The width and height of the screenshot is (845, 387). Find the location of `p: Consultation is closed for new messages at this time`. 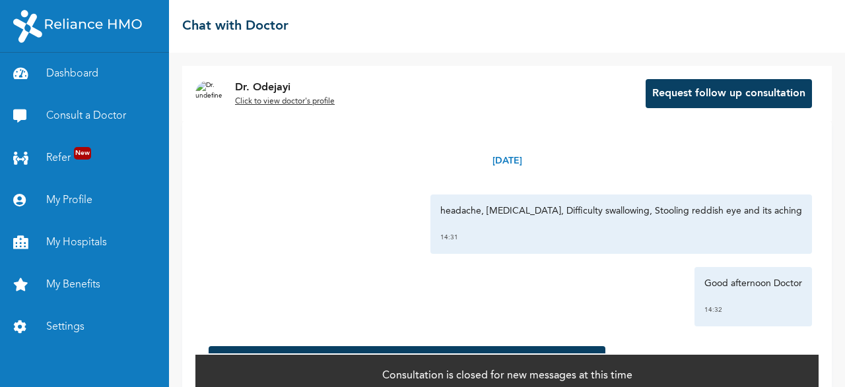

p: Consultation is closed for new messages at this time is located at coordinates (507, 376).